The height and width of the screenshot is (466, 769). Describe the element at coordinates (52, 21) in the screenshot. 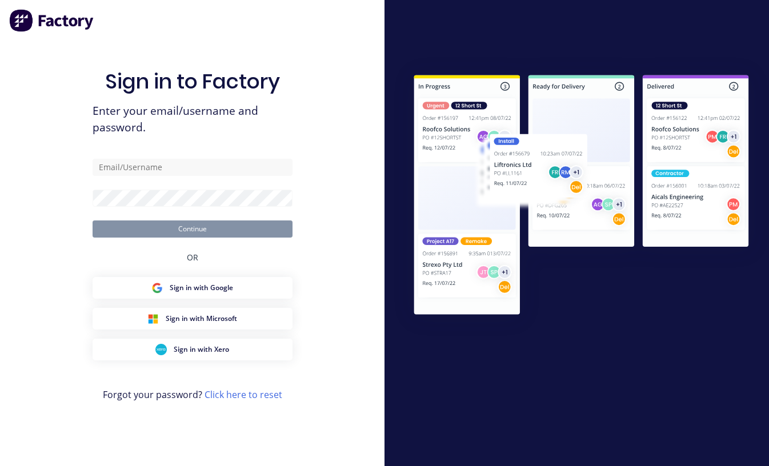

I see `img: Factory` at that location.